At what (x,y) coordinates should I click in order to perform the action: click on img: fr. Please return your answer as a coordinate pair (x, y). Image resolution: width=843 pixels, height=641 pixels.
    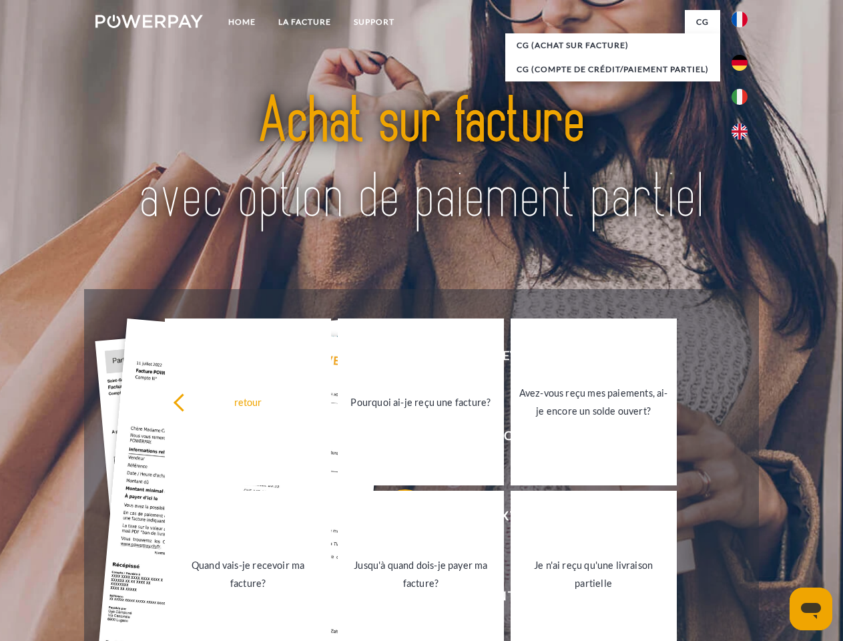
    Looking at the image, I should click on (739, 19).